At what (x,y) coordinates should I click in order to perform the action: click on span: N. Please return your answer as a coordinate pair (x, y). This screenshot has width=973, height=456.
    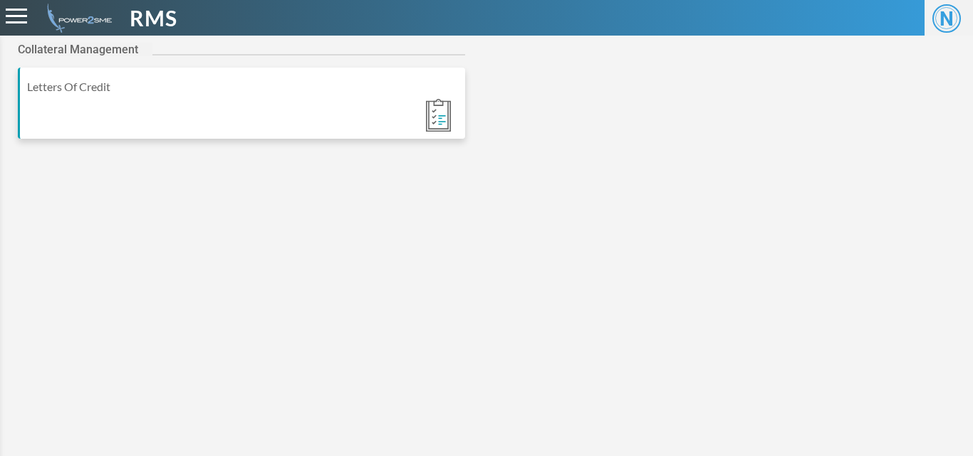
    Looking at the image, I should click on (946, 19).